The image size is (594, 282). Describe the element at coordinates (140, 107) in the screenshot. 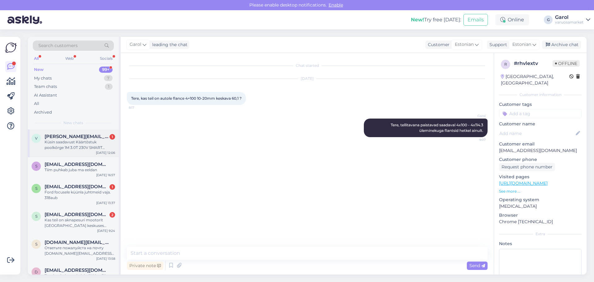

I see `span: 8:17` at that location.